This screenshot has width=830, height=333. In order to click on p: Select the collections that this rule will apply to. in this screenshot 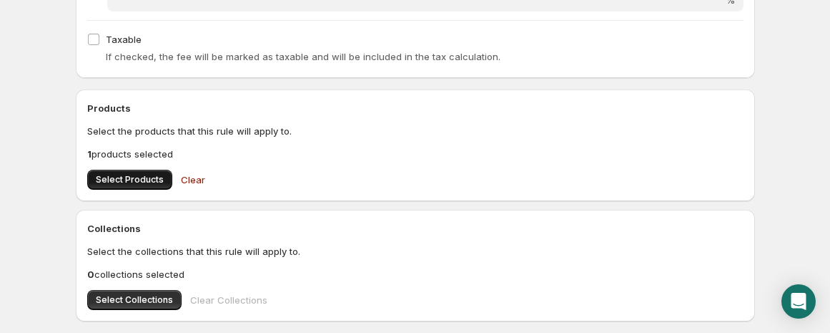, I will do `click(416, 251)`.